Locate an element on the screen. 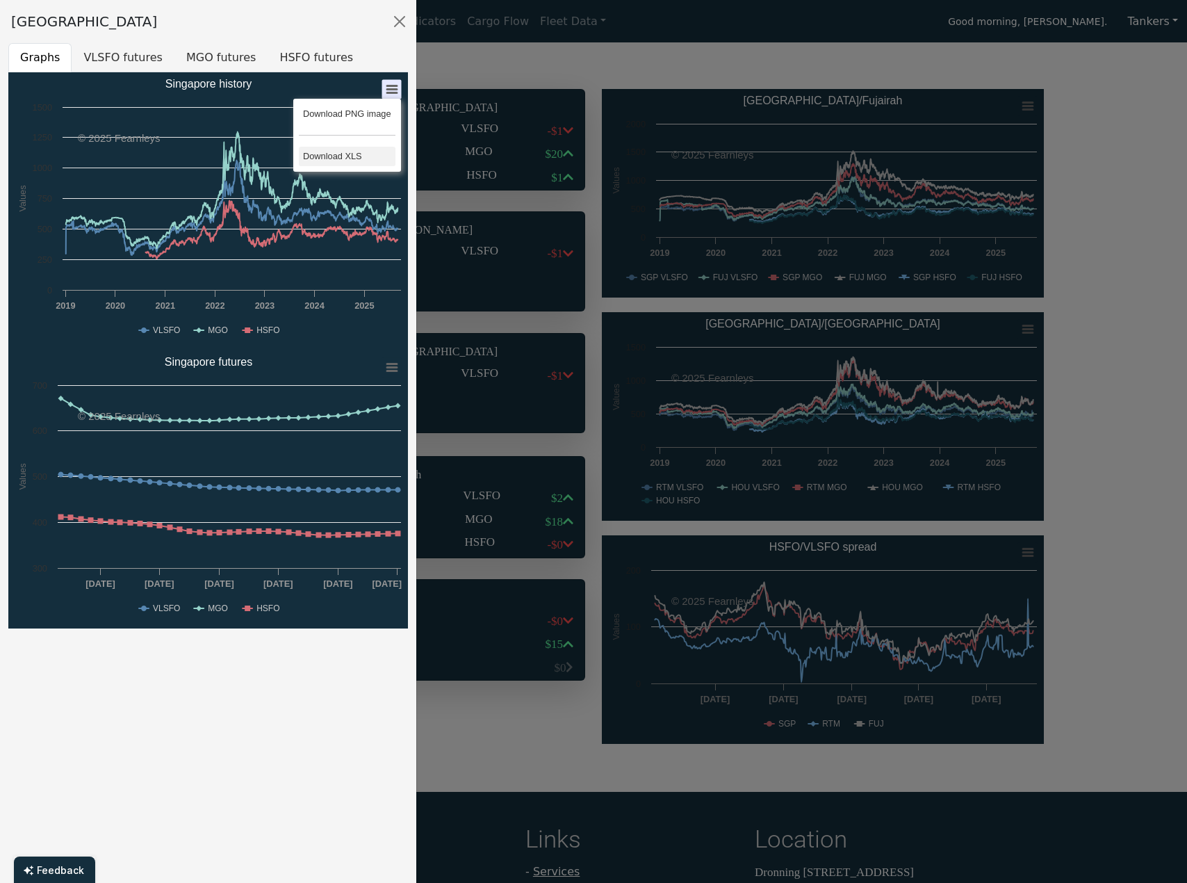  text: Singapore history is located at coordinates (208, 83).